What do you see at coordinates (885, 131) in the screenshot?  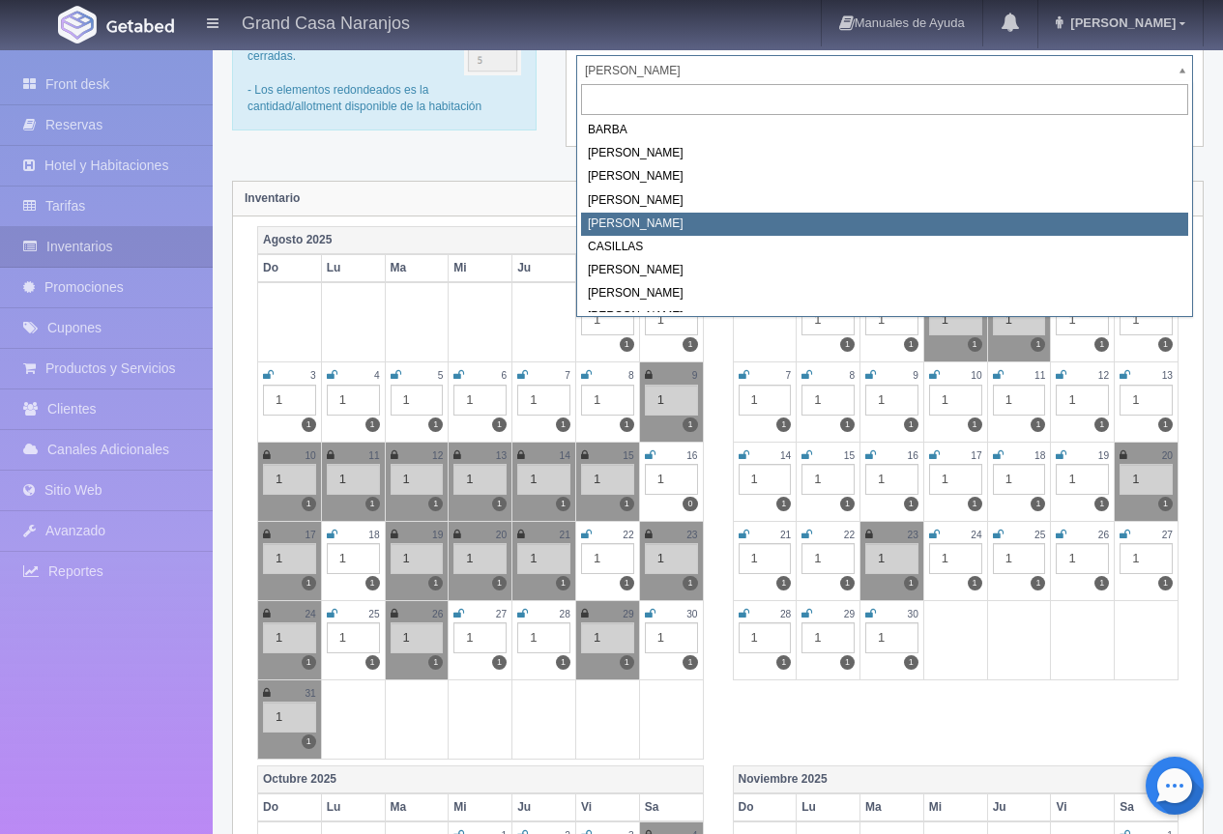 I see `div: BARBA` at bounding box center [885, 131].